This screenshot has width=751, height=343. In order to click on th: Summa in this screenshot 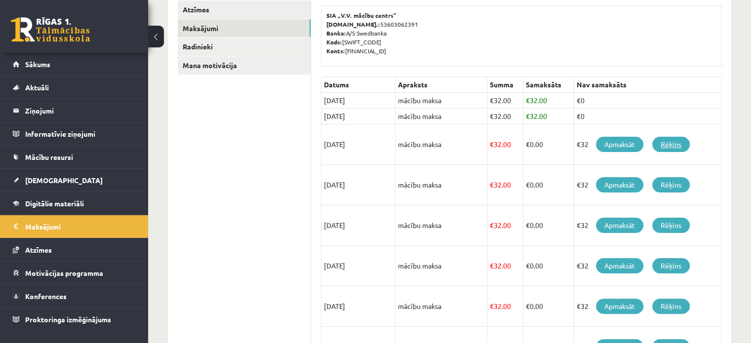, I will do `click(505, 85)`.